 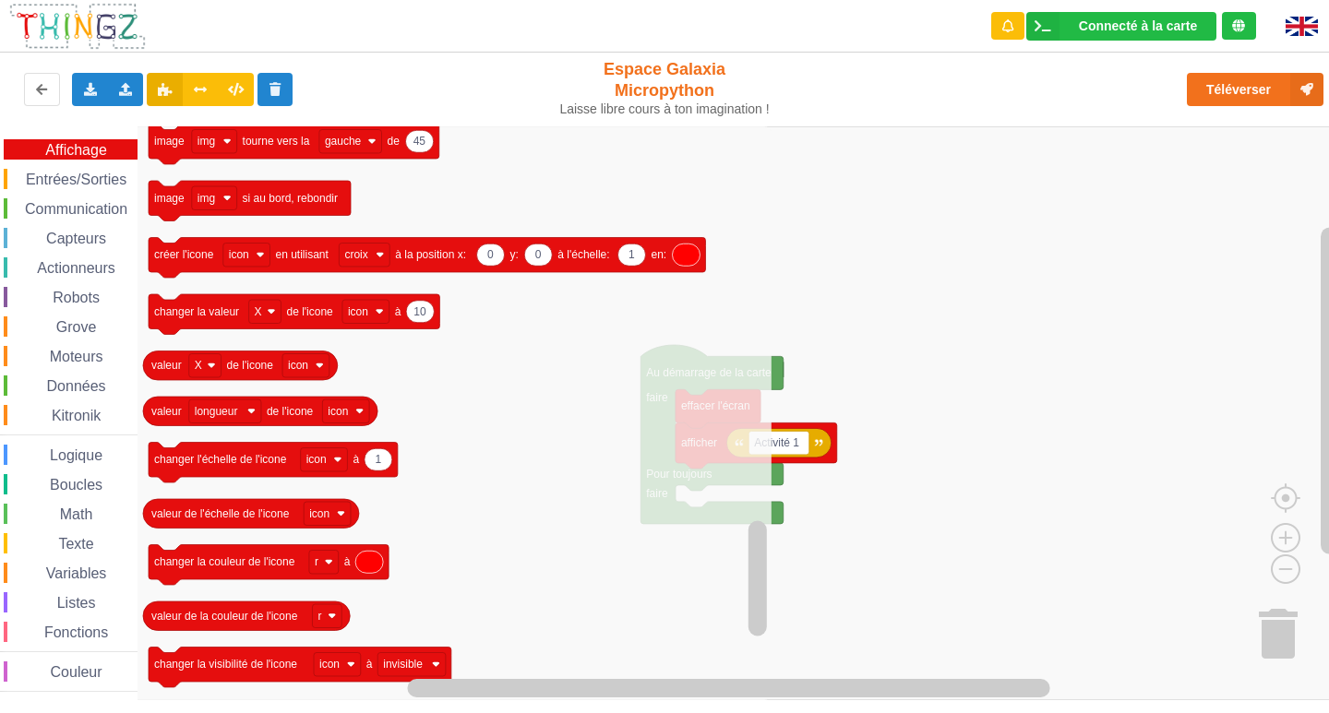 I want to click on span: Math, so click(x=77, y=514).